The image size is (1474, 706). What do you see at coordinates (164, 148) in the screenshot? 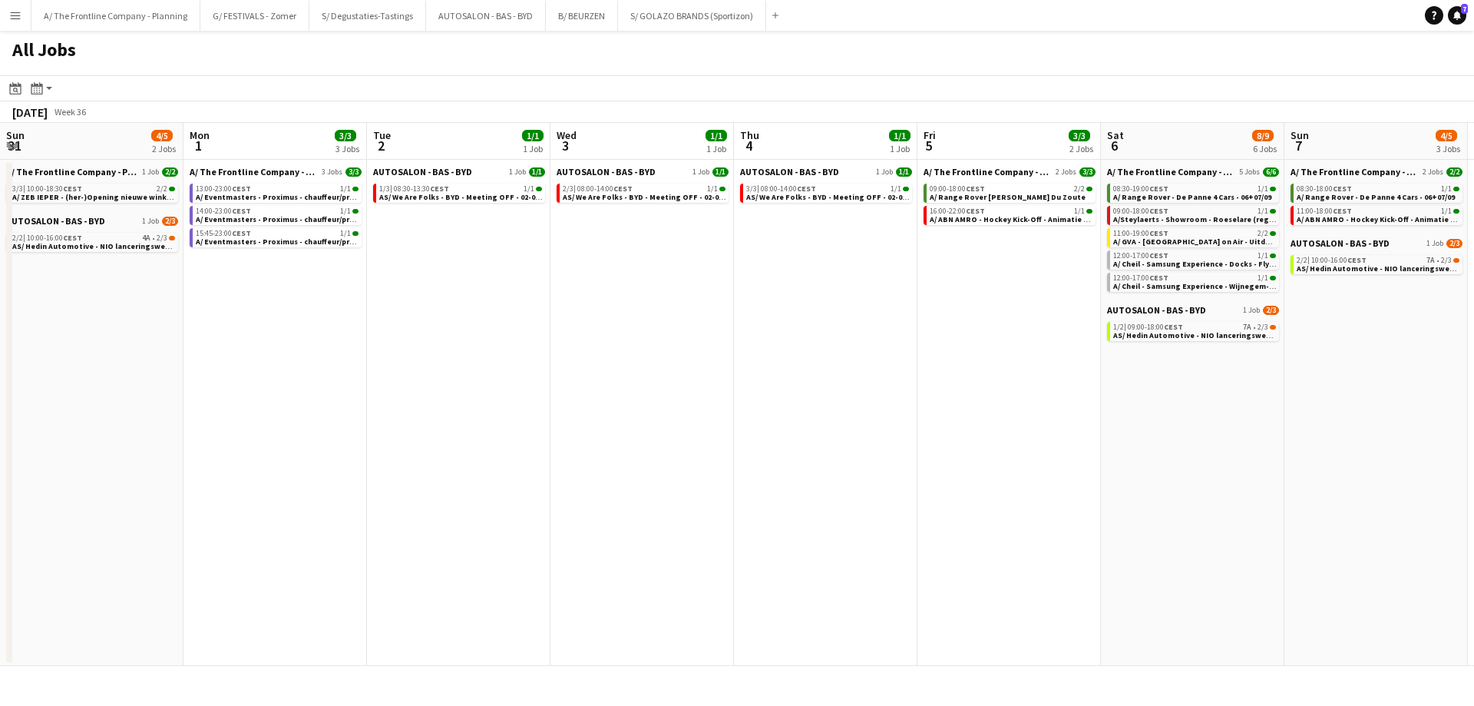
I see `div: 2 Jobs` at bounding box center [164, 148].